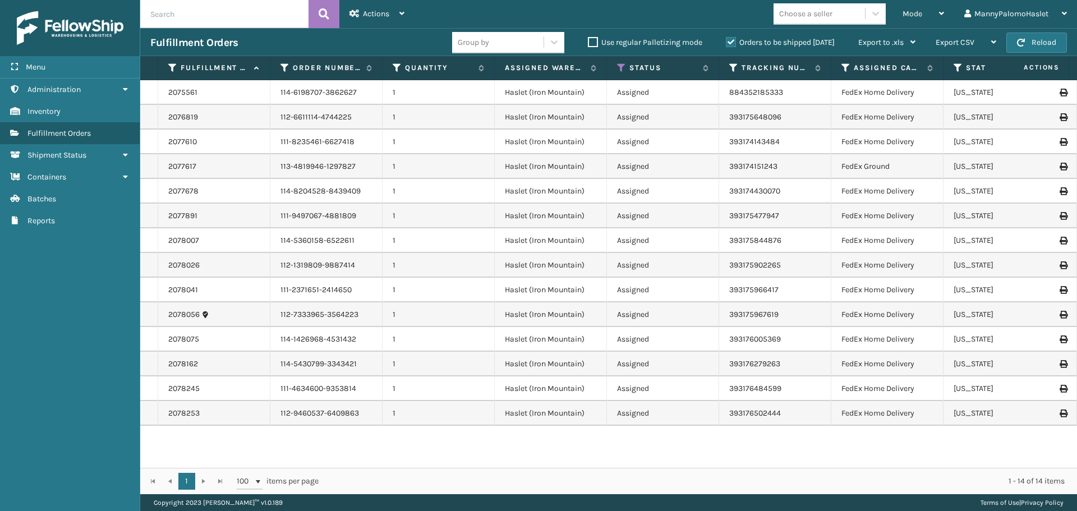 This screenshot has width=1077, height=511. What do you see at coordinates (327, 340) in the screenshot?
I see `td: 114-1426968-4531432` at bounding box center [327, 340].